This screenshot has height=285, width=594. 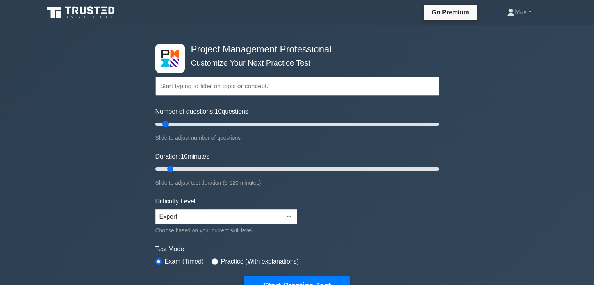 I want to click on h4: Project Management Professional, so click(x=294, y=49).